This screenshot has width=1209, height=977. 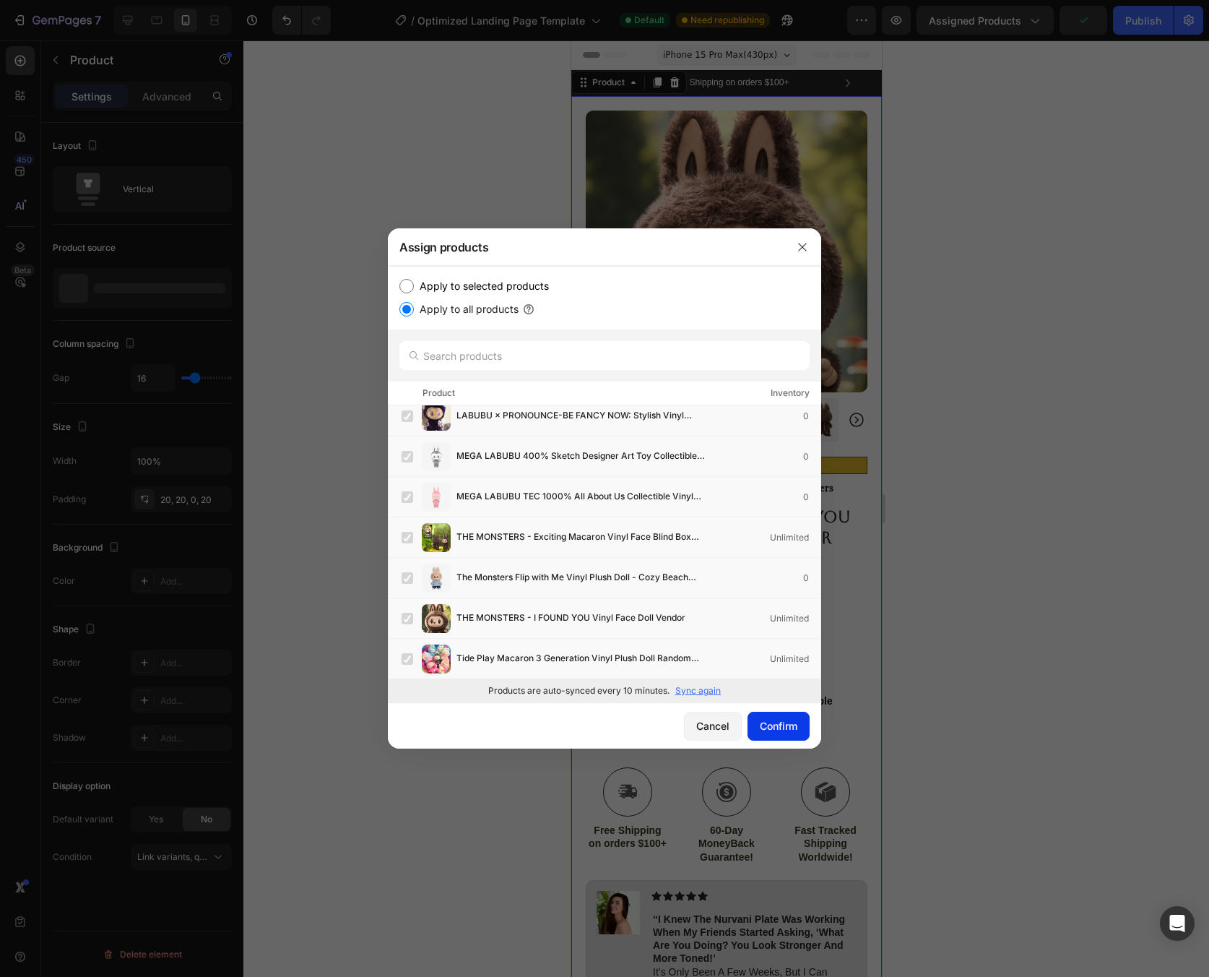 I want to click on p: Products are auto-synced every 10 minutes., so click(x=579, y=691).